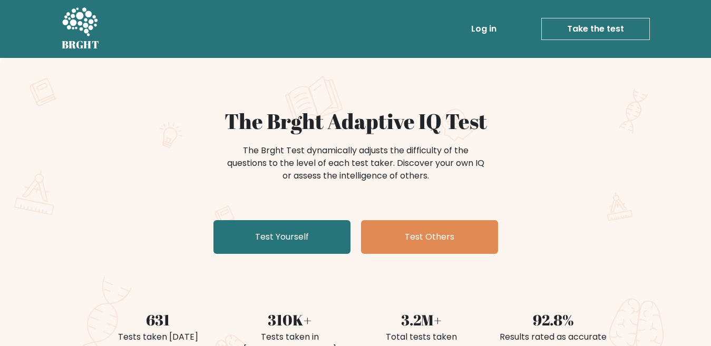 Image resolution: width=711 pixels, height=346 pixels. What do you see at coordinates (290, 320) in the screenshot?
I see `div: 310K+` at bounding box center [290, 320].